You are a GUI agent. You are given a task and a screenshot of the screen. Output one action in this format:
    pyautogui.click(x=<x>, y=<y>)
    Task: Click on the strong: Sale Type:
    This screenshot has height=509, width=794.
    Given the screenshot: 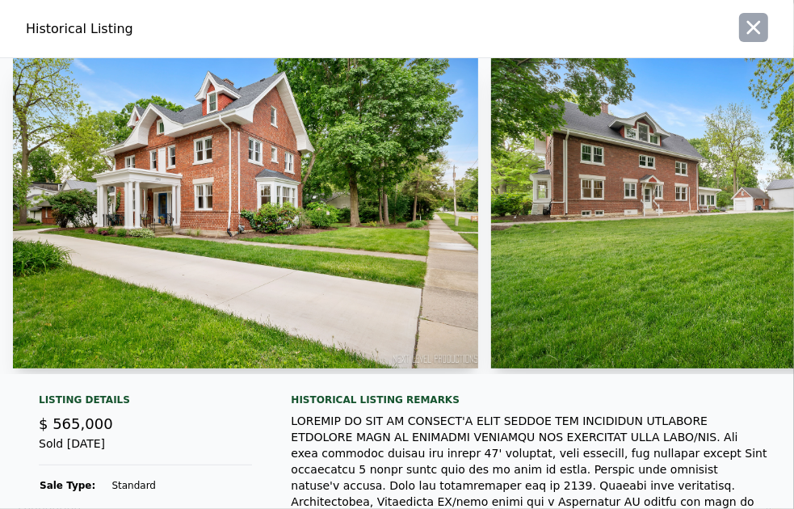 What is the action you would take?
    pyautogui.click(x=67, y=485)
    